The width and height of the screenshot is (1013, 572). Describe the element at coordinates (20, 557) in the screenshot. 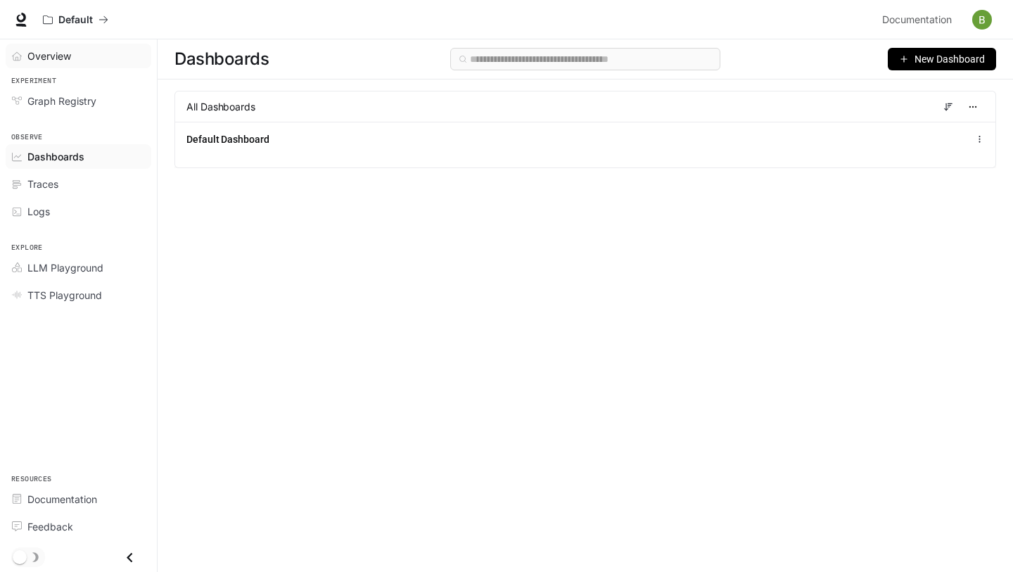

I see `span: Dark mode toggle` at that location.